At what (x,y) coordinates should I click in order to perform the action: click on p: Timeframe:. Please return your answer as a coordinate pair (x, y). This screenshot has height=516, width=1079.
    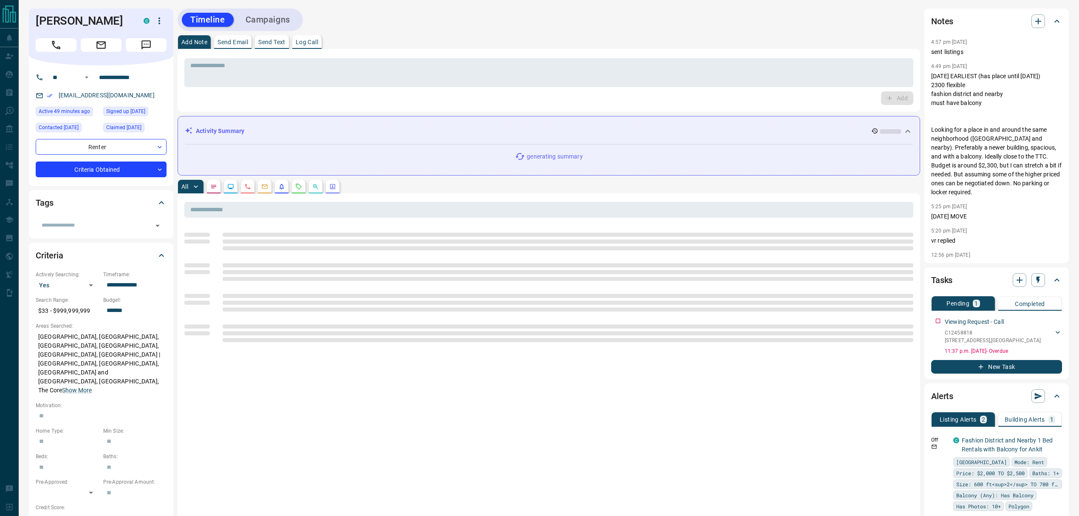
    Looking at the image, I should click on (135, 274).